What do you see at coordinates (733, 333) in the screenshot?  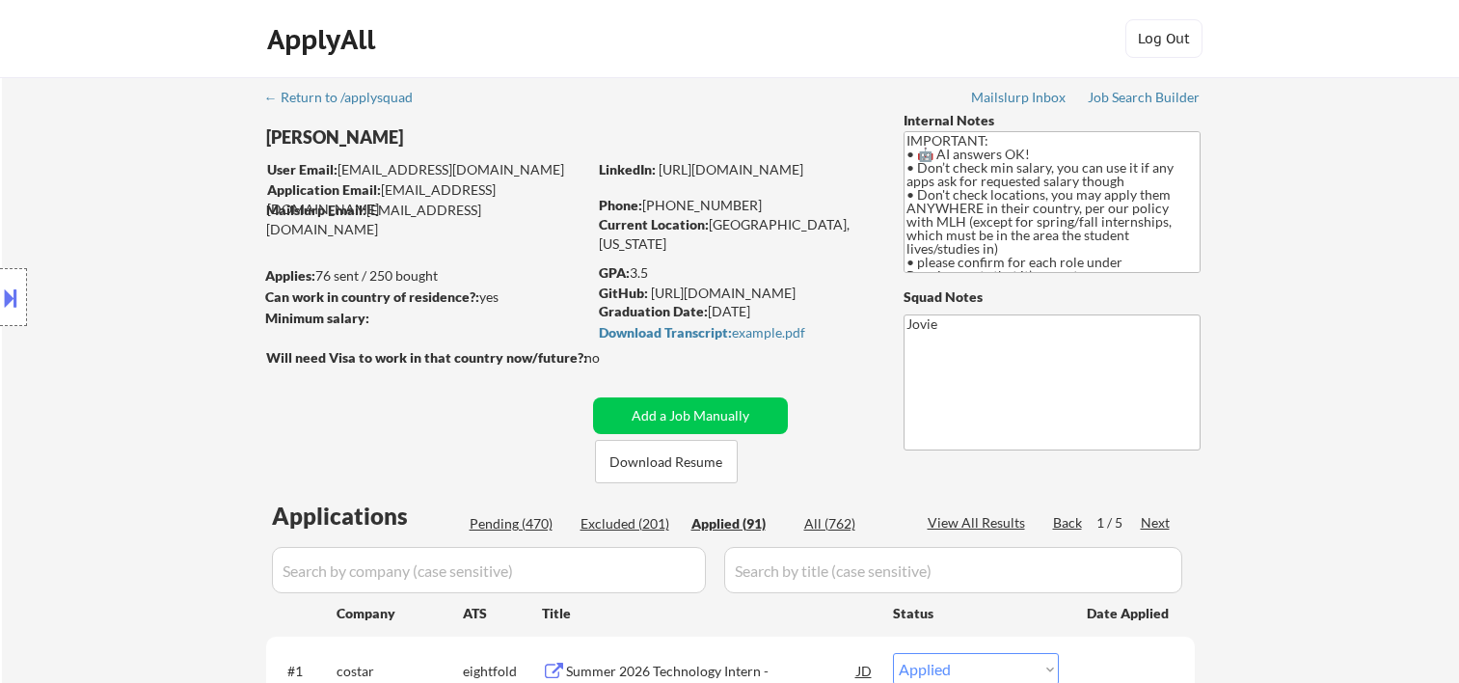 I see `div: example.pdf` at bounding box center [733, 333].